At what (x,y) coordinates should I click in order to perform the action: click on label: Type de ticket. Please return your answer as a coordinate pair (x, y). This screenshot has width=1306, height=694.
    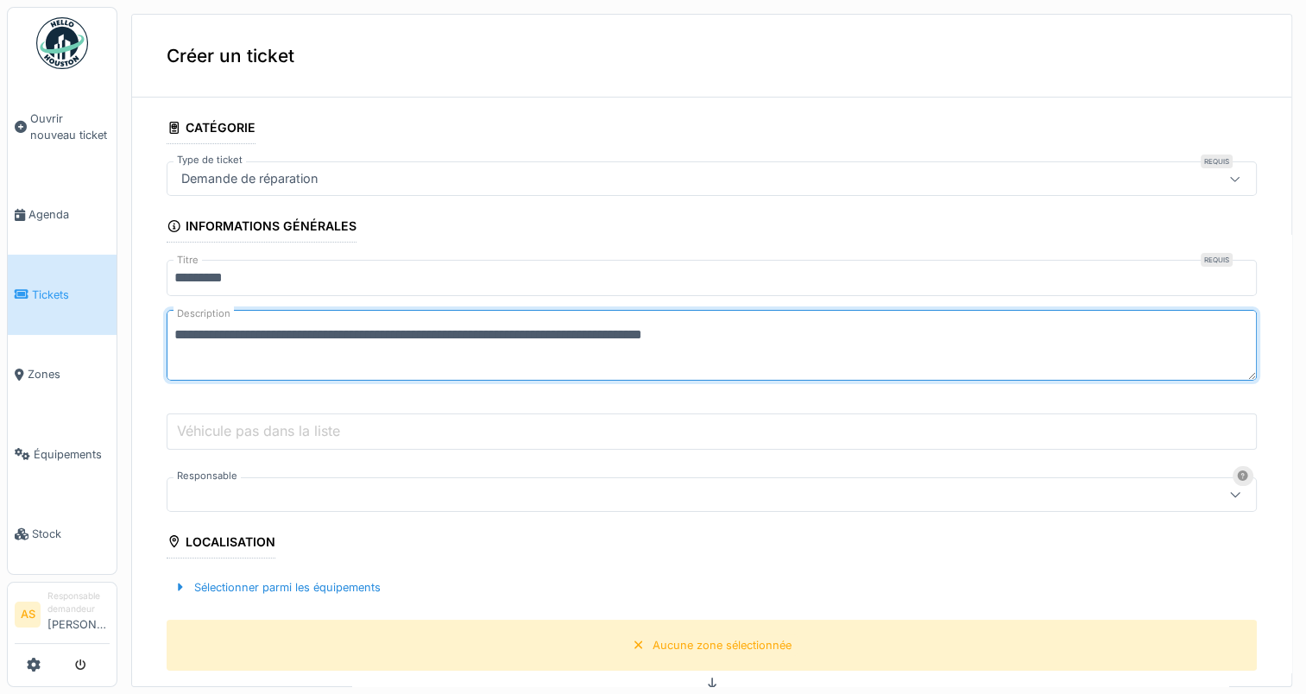
    Looking at the image, I should click on (210, 160).